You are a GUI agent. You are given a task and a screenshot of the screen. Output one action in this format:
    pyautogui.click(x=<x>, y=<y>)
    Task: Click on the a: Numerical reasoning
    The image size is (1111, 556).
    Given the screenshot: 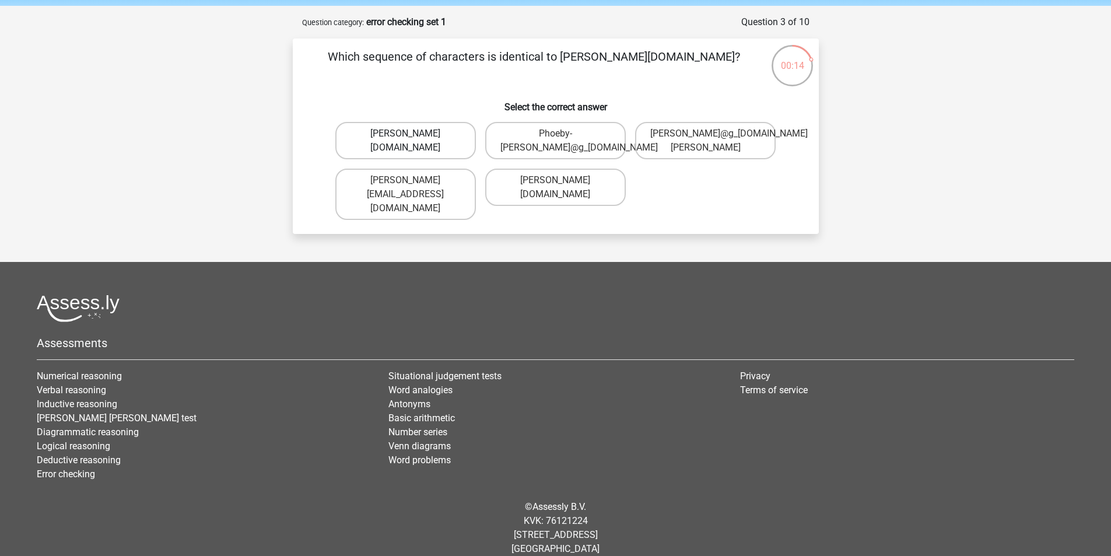 What is the action you would take?
    pyautogui.click(x=79, y=376)
    